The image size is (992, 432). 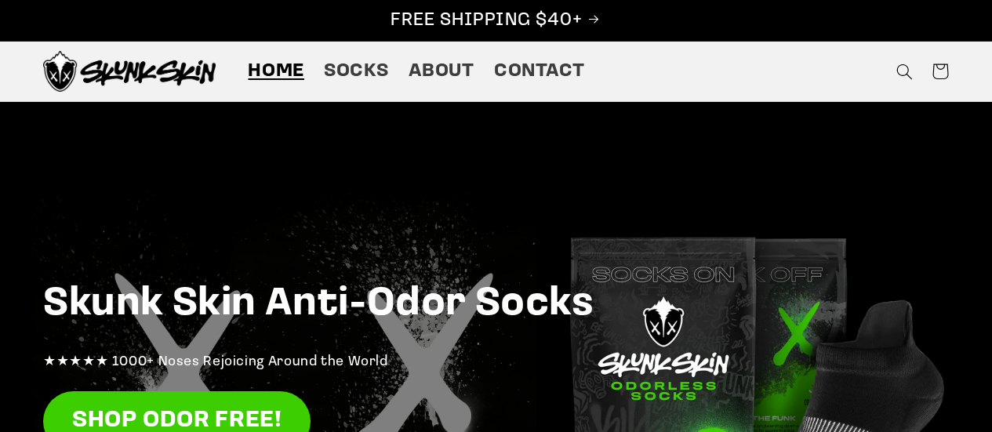 What do you see at coordinates (539, 71) in the screenshot?
I see `span: Contact` at bounding box center [539, 71].